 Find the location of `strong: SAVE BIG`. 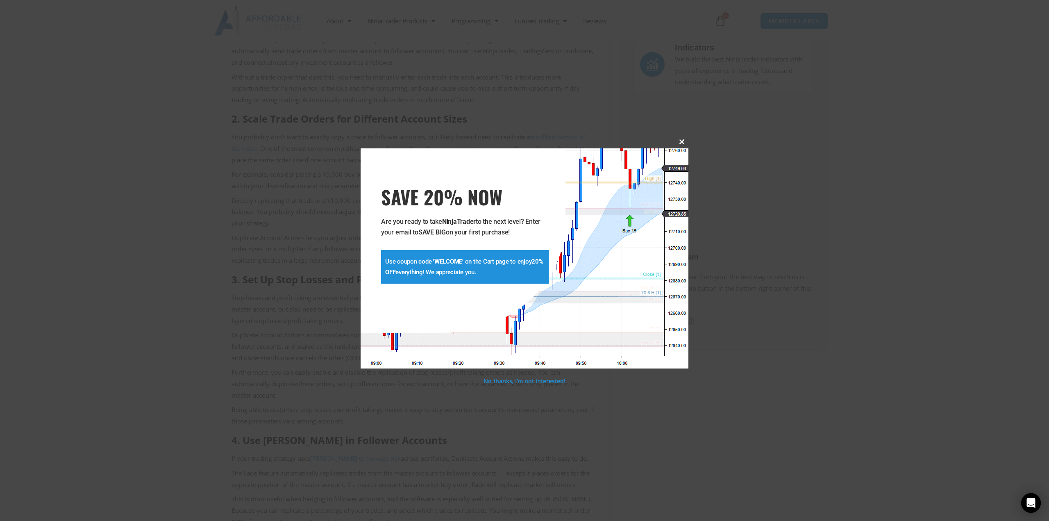

strong: SAVE BIG is located at coordinates (432, 232).